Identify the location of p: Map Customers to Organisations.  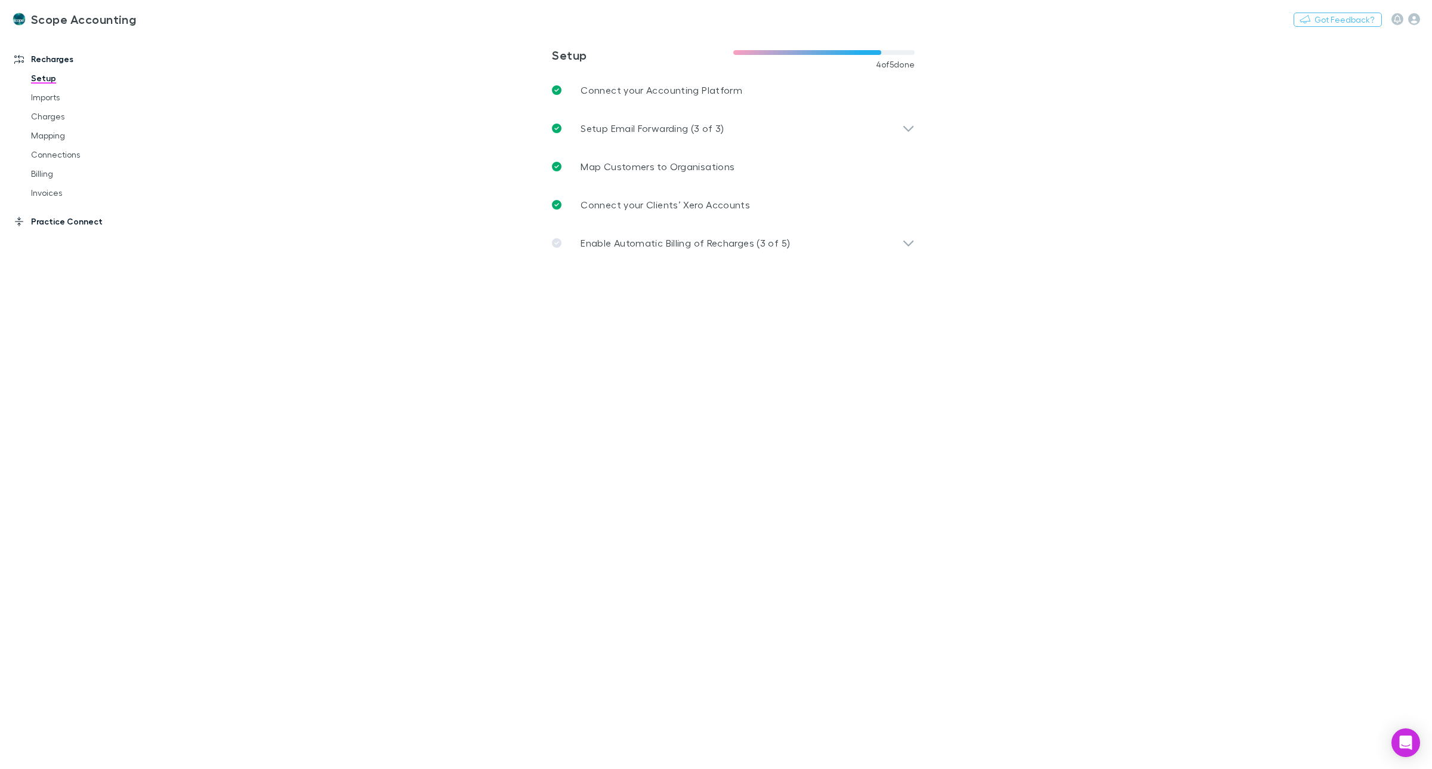
(658, 167).